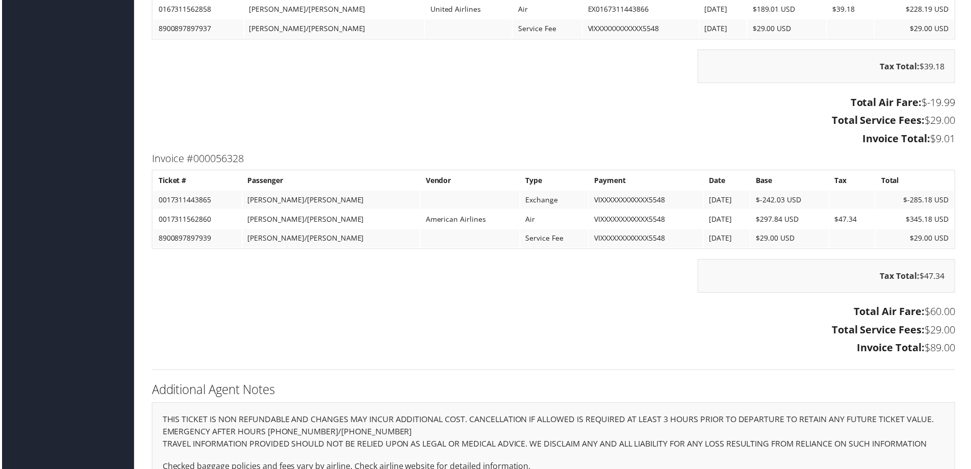 This screenshot has height=469, width=971. What do you see at coordinates (917, 182) in the screenshot?
I see `th: Total` at bounding box center [917, 182].